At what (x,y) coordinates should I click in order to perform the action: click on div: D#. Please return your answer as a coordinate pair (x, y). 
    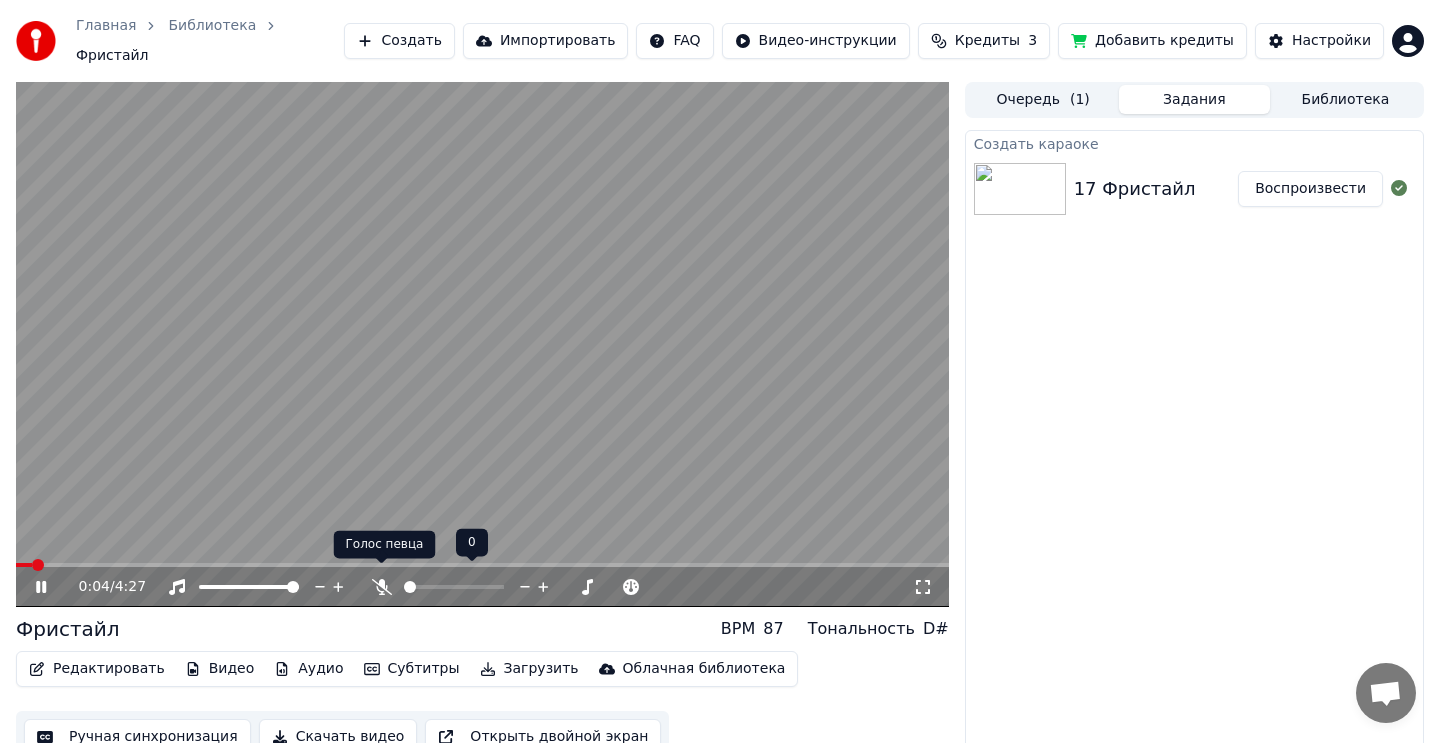
    Looking at the image, I should click on (936, 629).